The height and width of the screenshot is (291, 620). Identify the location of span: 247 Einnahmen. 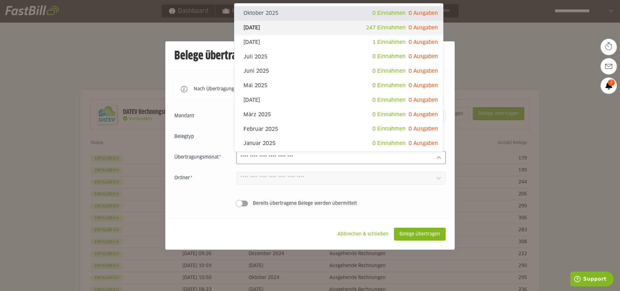
(385, 28).